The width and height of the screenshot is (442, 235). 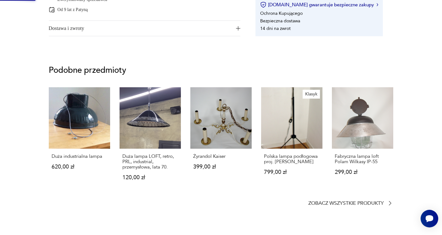 I want to click on img: Ikona strzałki w prawo, so click(x=378, y=5).